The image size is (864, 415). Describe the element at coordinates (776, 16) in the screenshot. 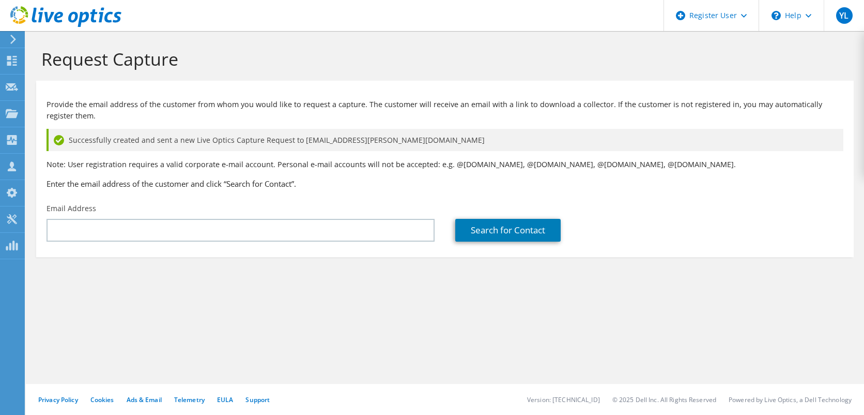

I see `svg: \n` at that location.